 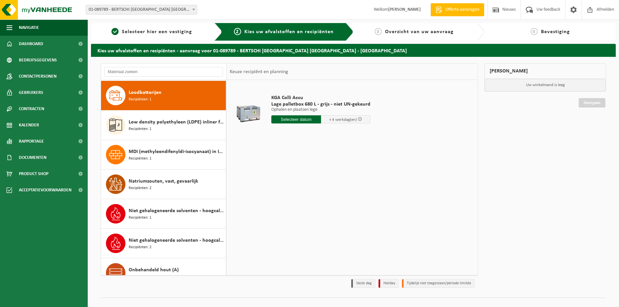 What do you see at coordinates (296, 119) in the screenshot?
I see `input: Selecteer datum` at bounding box center [296, 119].